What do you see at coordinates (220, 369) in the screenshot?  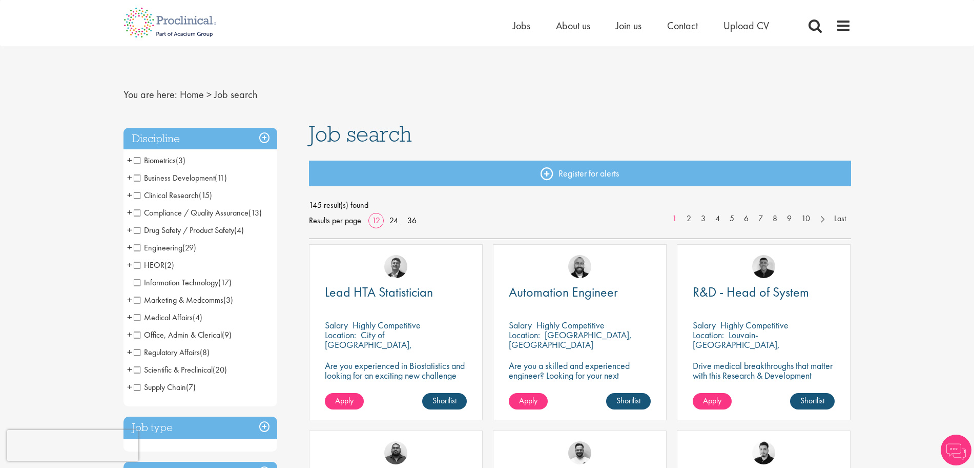 I see `span: (20)` at bounding box center [220, 369].